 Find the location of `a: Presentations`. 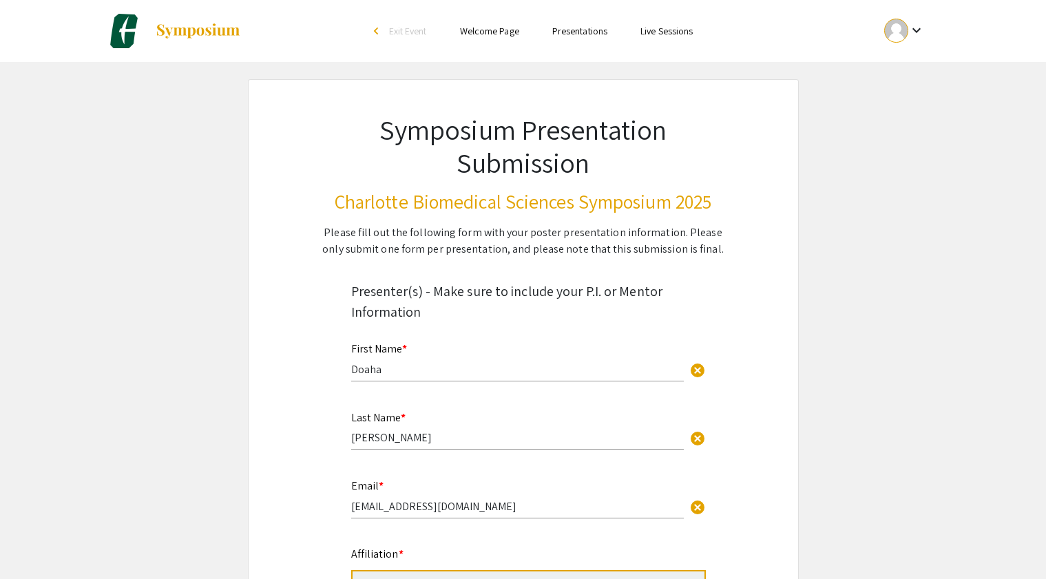

a: Presentations is located at coordinates (580, 31).